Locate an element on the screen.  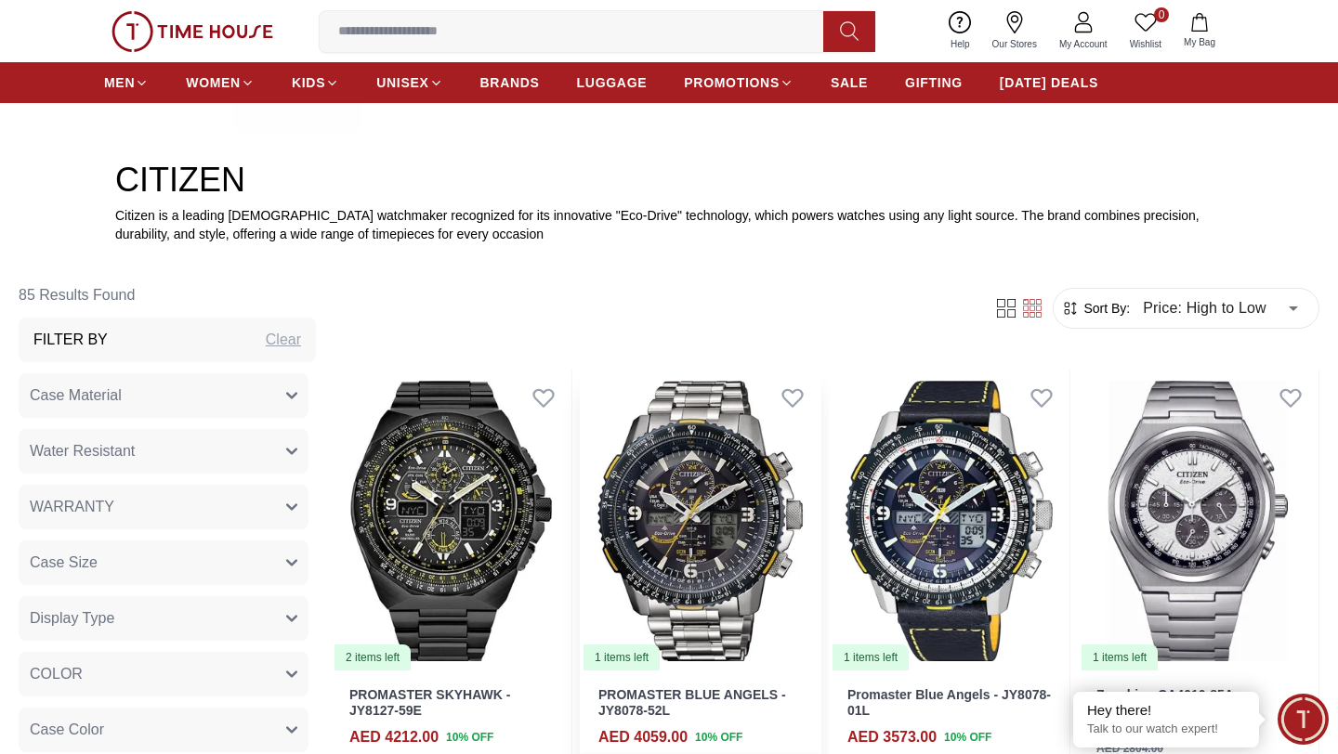
a: SALE is located at coordinates (849, 83).